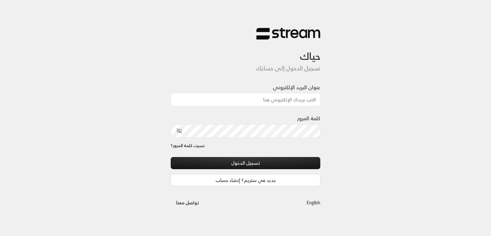 The image size is (491, 236). Describe the element at coordinates (180, 131) in the screenshot. I see `button: toggle password visibility` at that location.